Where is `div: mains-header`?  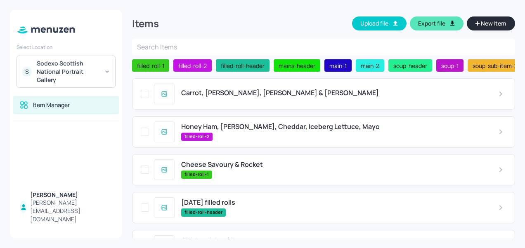 div: mains-header is located at coordinates (297, 66).